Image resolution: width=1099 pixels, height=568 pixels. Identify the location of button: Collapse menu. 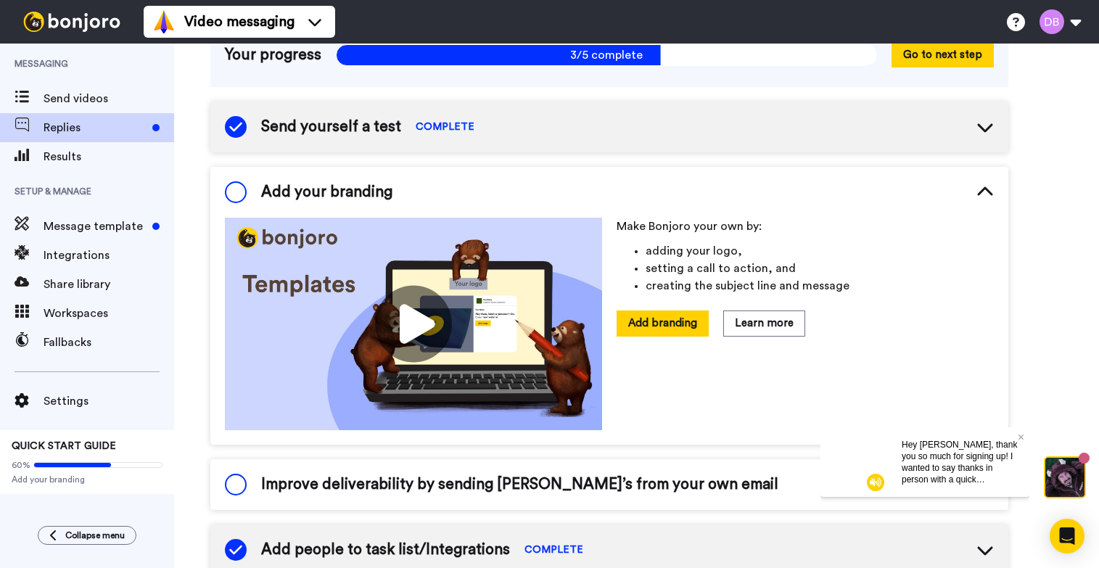
(87, 535).